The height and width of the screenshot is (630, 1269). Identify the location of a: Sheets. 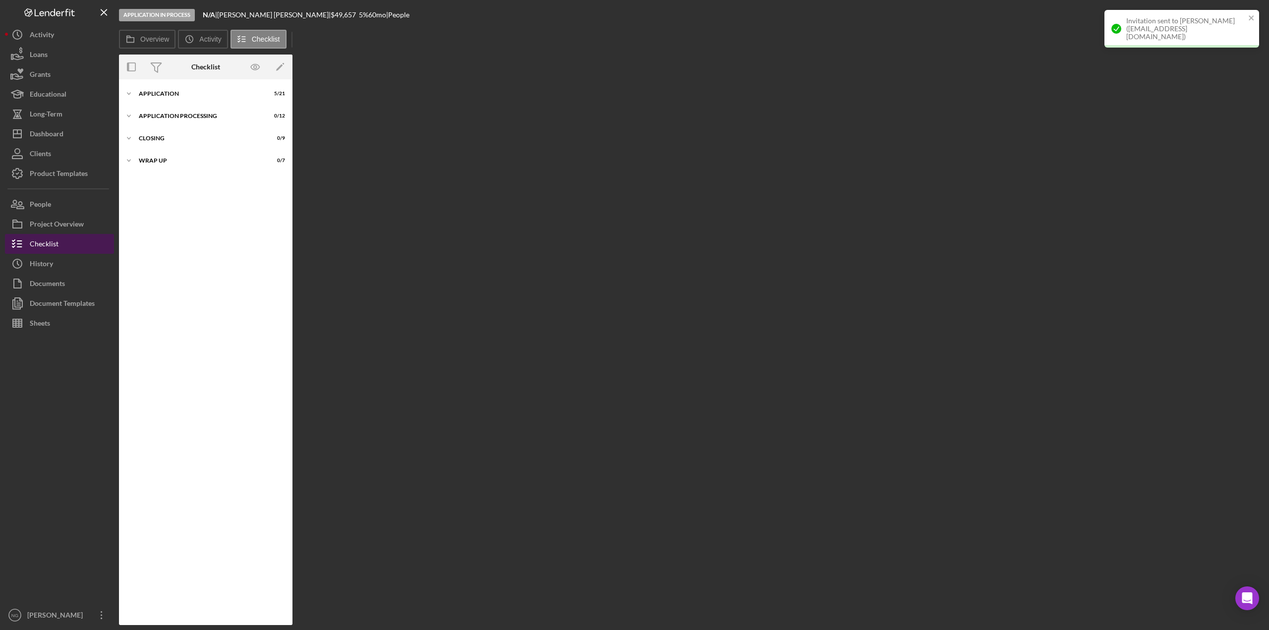
(59, 323).